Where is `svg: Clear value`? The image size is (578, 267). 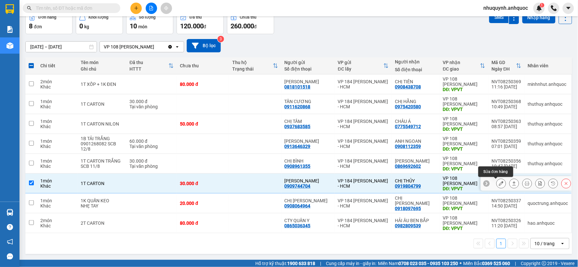 svg: Clear value is located at coordinates (170, 47).